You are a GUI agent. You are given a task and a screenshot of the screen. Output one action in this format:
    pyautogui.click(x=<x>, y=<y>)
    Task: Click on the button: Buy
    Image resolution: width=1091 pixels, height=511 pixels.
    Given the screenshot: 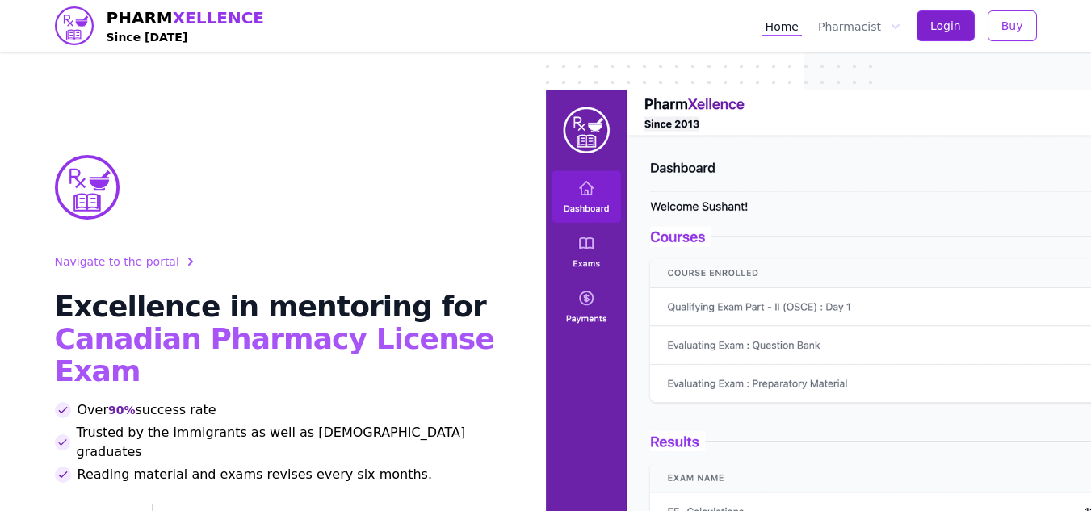 What is the action you would take?
    pyautogui.click(x=1011, y=26)
    